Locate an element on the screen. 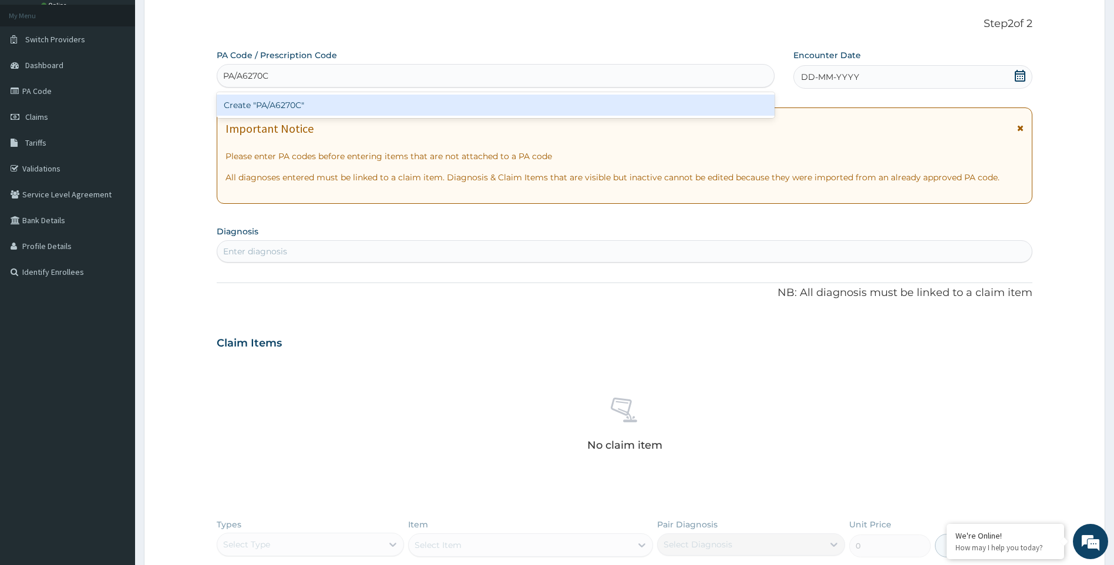 Image resolution: width=1114 pixels, height=565 pixels. textarea: Type your message and hit 'Enter' is located at coordinates (115, 341).